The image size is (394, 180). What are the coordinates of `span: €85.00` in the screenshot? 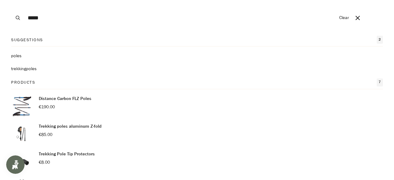 It's located at (46, 134).